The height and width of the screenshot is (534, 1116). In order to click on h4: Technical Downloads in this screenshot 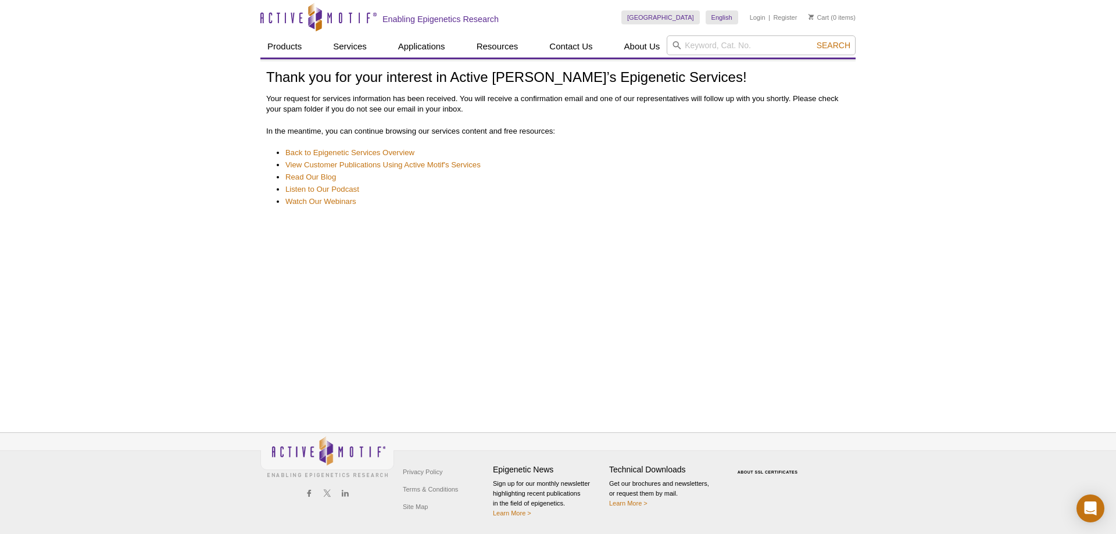, I will do `click(664, 469)`.